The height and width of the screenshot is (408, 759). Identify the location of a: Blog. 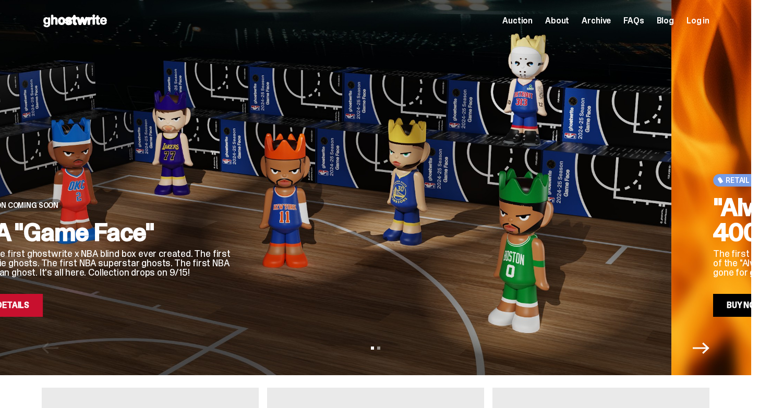
(665, 21).